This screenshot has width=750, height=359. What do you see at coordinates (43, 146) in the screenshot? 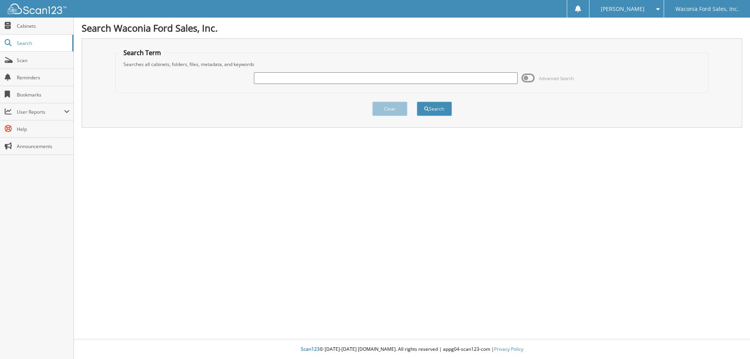
I see `span: Announcements` at bounding box center [43, 146].